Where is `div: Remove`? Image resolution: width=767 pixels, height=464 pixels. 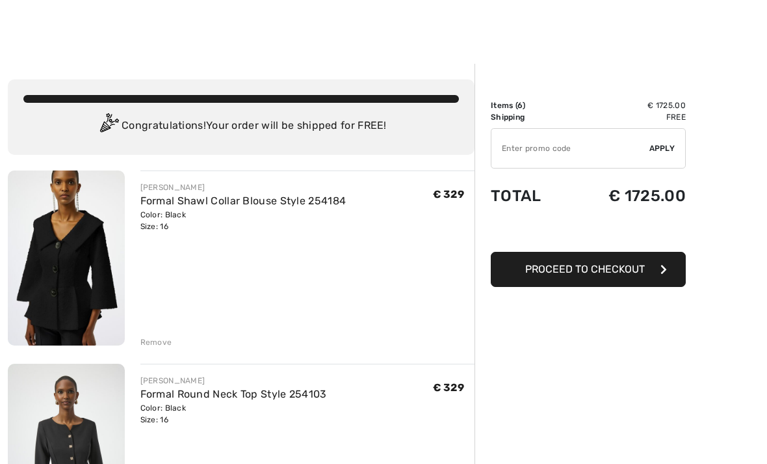
div: Remove is located at coordinates (156, 342).